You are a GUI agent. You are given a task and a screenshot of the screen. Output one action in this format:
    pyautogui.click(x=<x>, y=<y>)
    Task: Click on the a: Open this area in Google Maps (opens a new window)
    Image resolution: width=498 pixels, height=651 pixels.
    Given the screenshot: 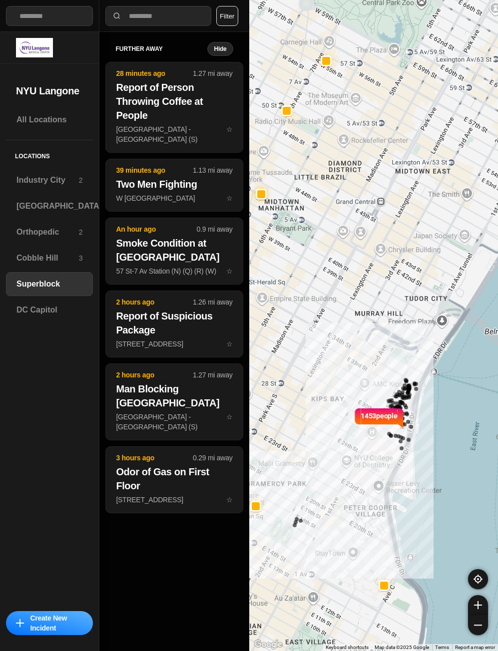 What is the action you would take?
    pyautogui.click(x=268, y=644)
    